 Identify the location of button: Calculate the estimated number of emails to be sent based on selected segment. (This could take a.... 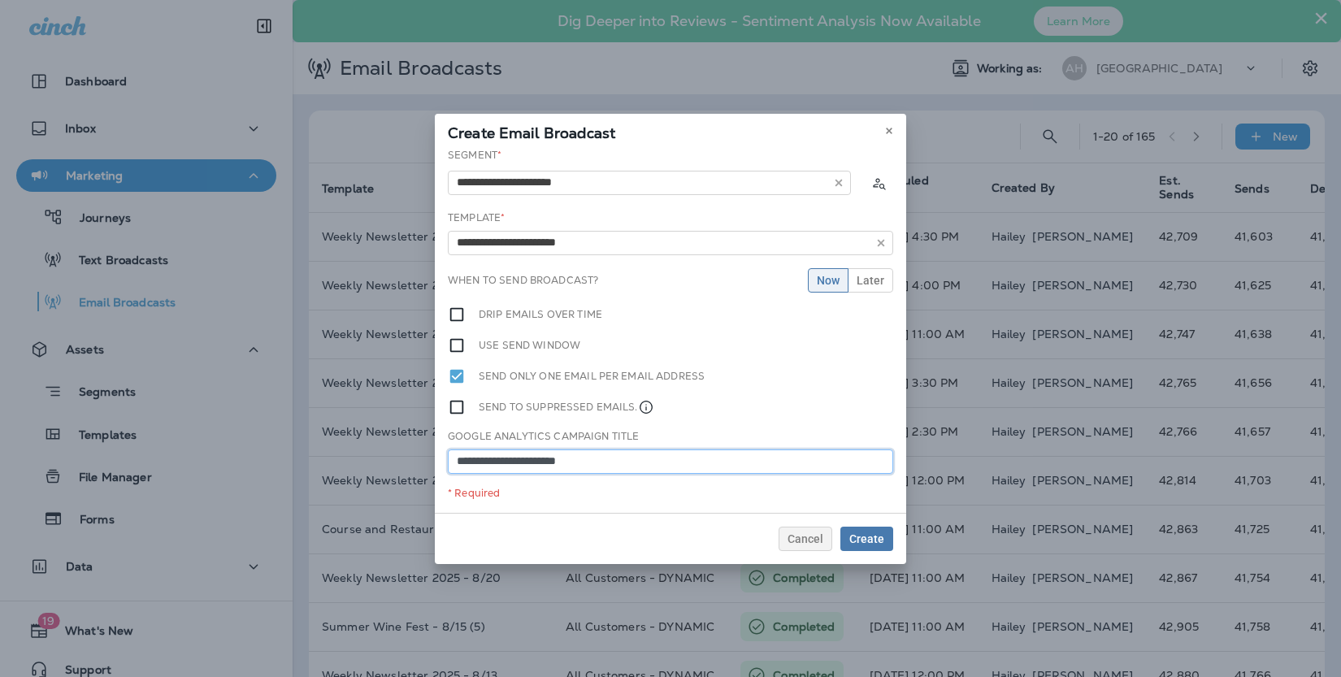
(879, 183).